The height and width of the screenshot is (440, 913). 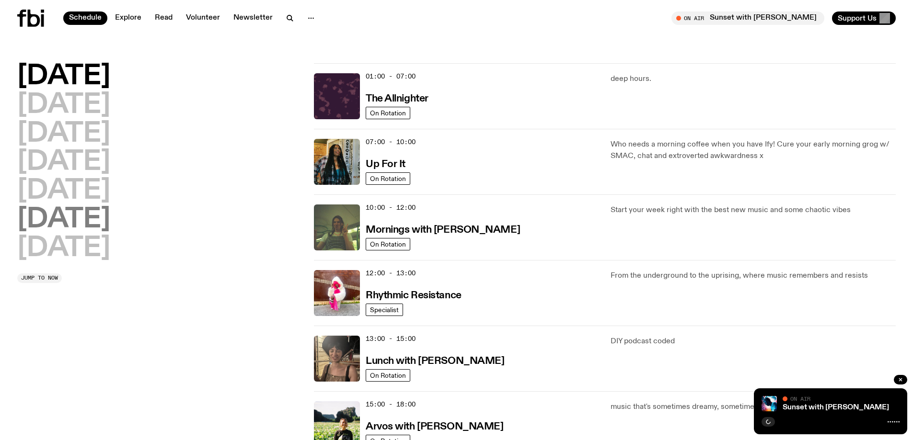 I want to click on span: 01:00 - 07:00, so click(x=391, y=76).